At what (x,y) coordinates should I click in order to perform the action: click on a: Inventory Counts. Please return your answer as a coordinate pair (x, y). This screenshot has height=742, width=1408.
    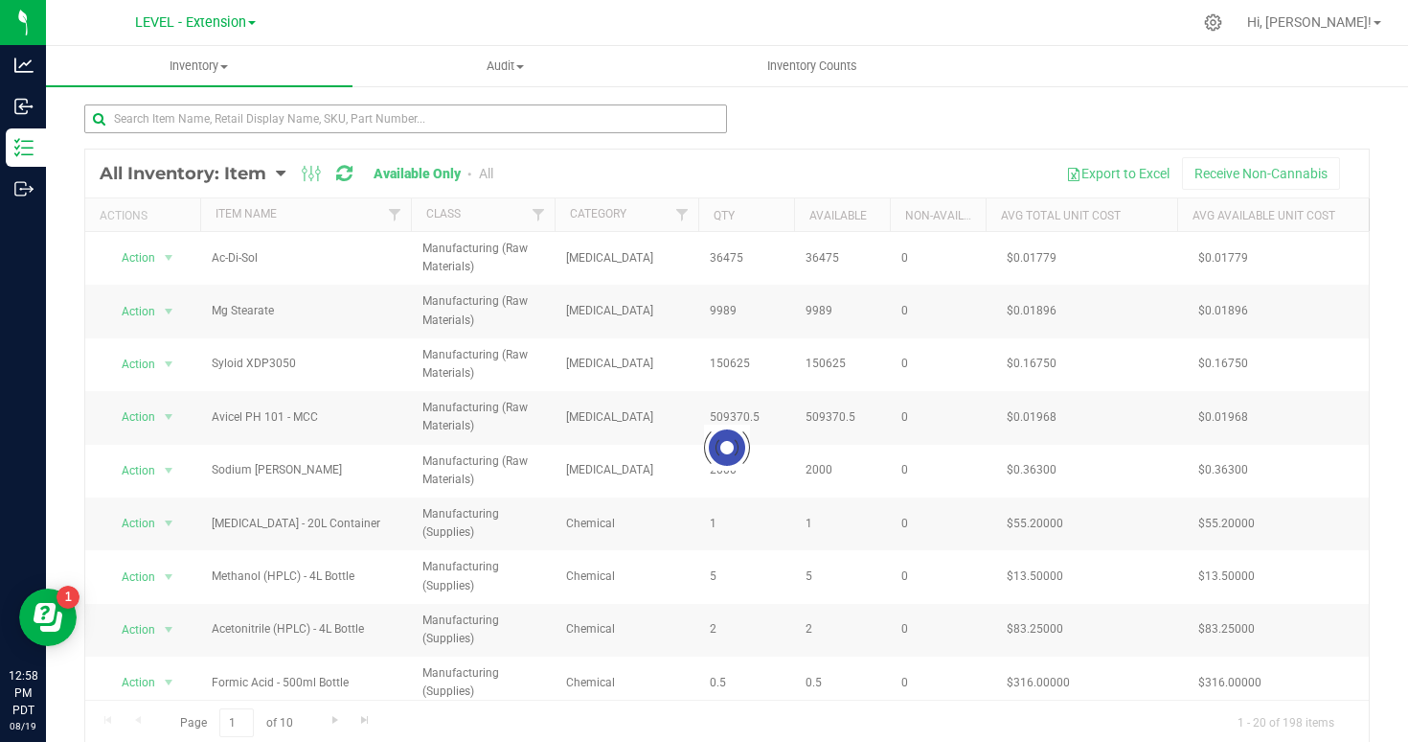
    Looking at the image, I should click on (812, 66).